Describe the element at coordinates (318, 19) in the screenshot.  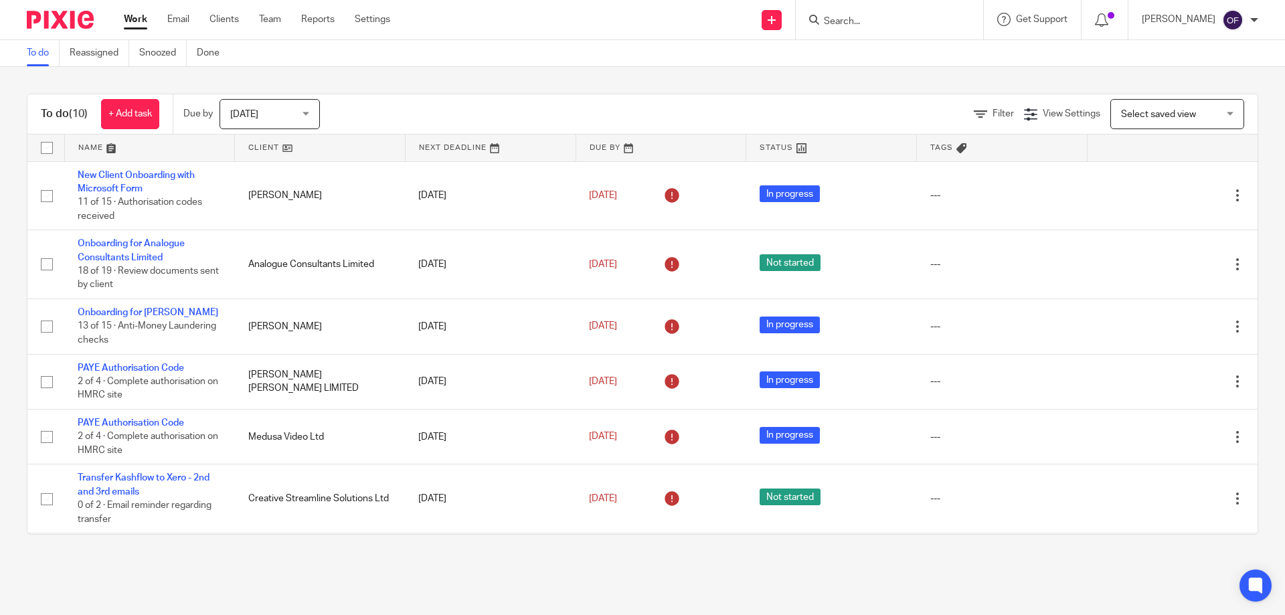
I see `a: Reports` at that location.